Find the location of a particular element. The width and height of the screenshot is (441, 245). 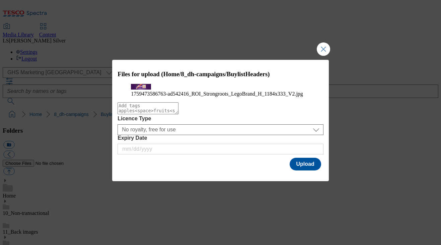

button: Upload is located at coordinates (305, 164).